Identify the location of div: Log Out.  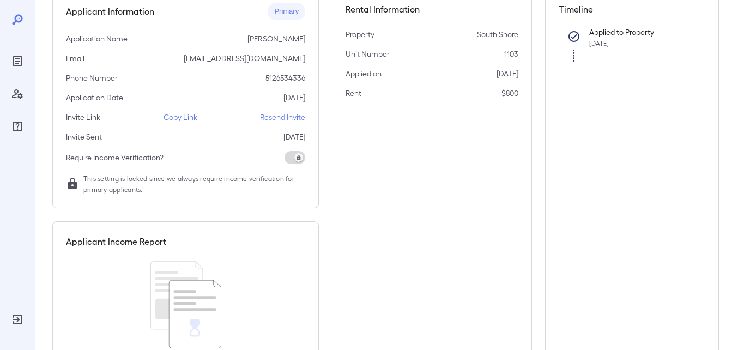
(17, 320).